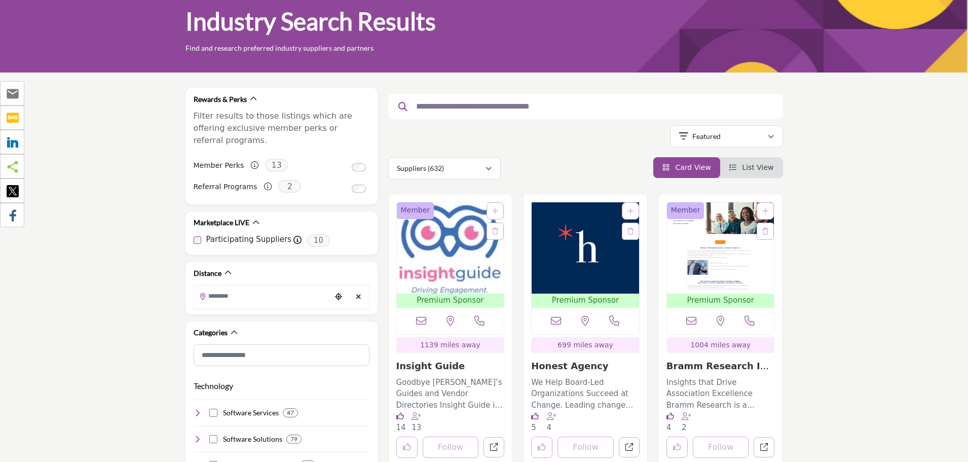  I want to click on b: 79, so click(294, 439).